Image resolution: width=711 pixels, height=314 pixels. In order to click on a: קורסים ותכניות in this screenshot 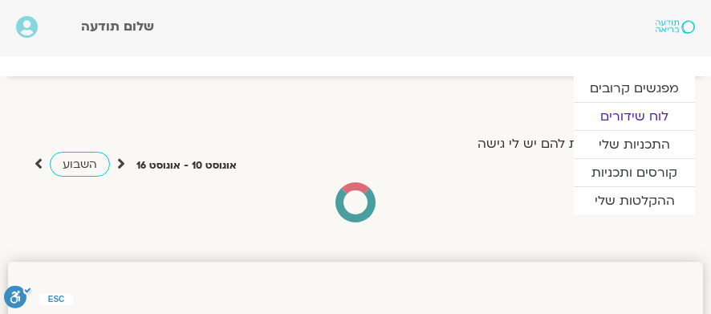, I will do `click(634, 173)`.